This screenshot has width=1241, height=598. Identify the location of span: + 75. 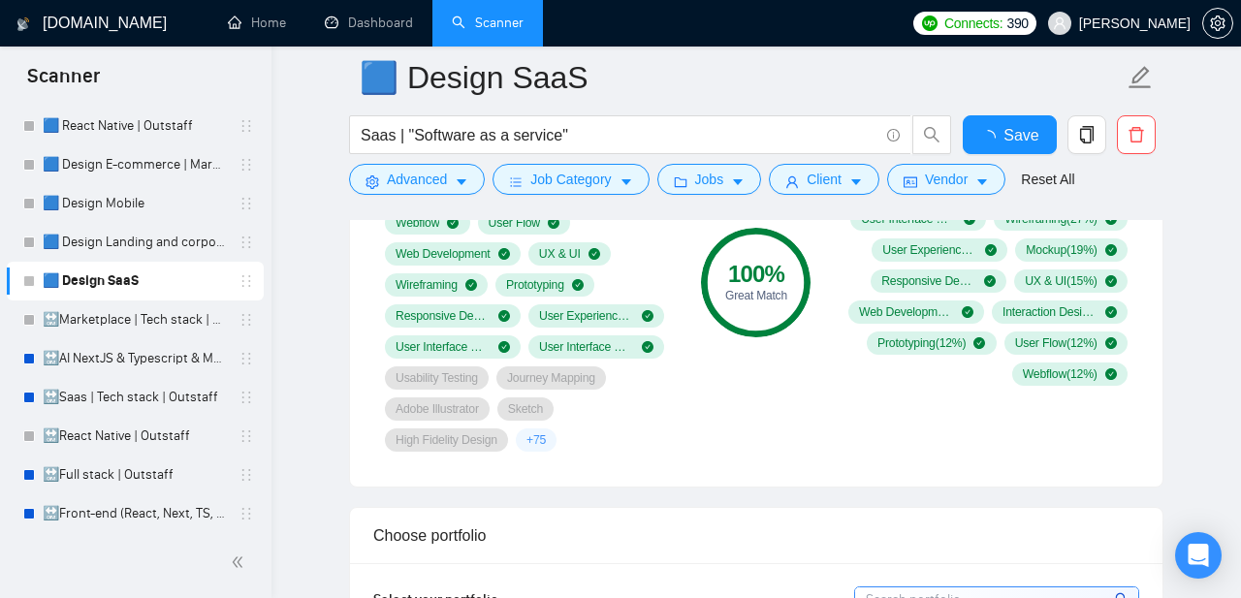
(536, 440).